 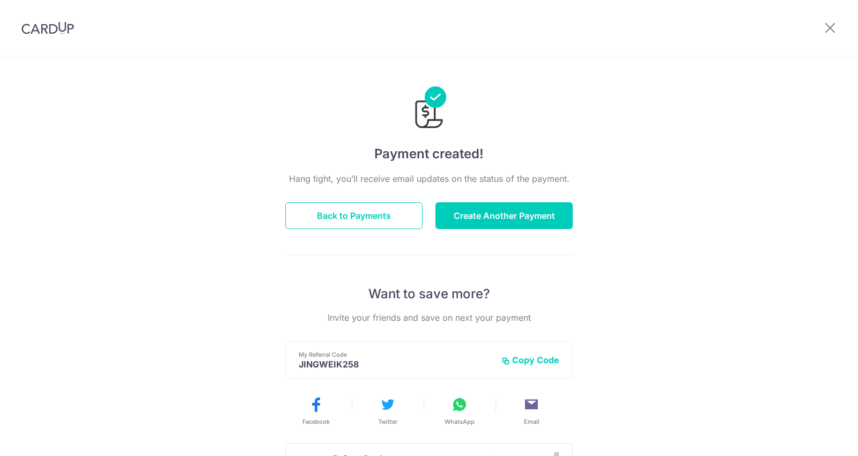 I want to click on h4: Payment created!, so click(x=429, y=154).